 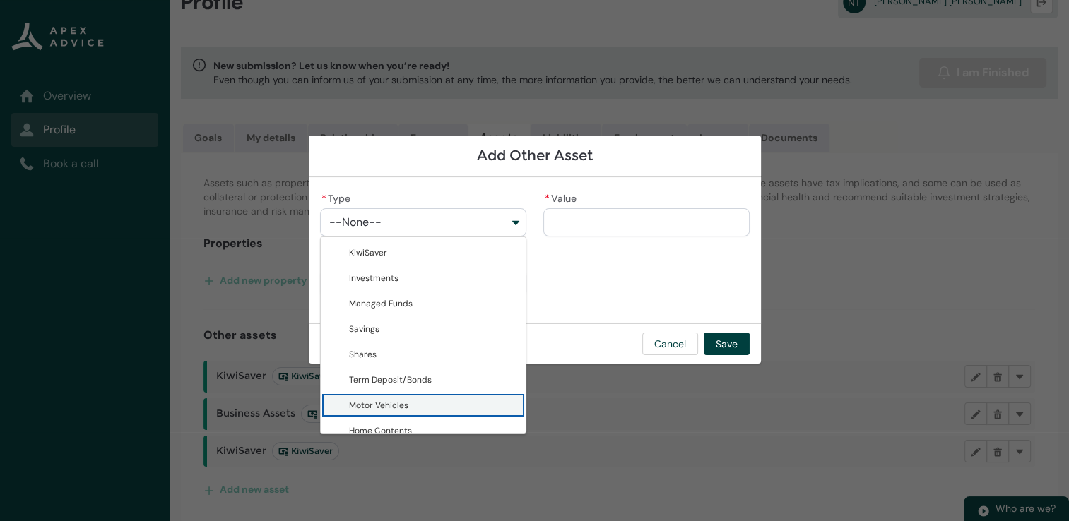 What do you see at coordinates (562, 197) in the screenshot?
I see `label: Value` at bounding box center [562, 197].